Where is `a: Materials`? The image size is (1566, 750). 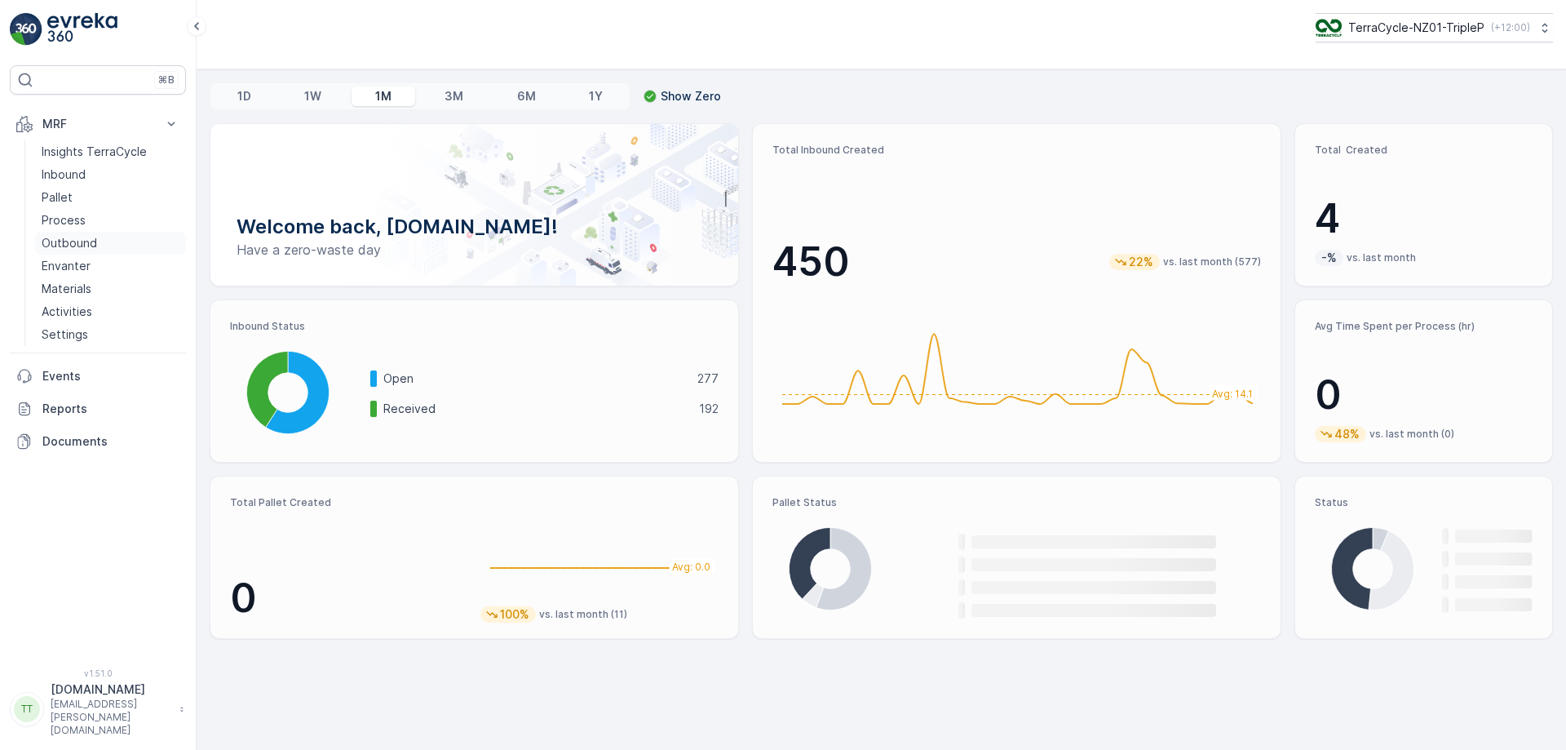 a: Materials is located at coordinates (110, 289).